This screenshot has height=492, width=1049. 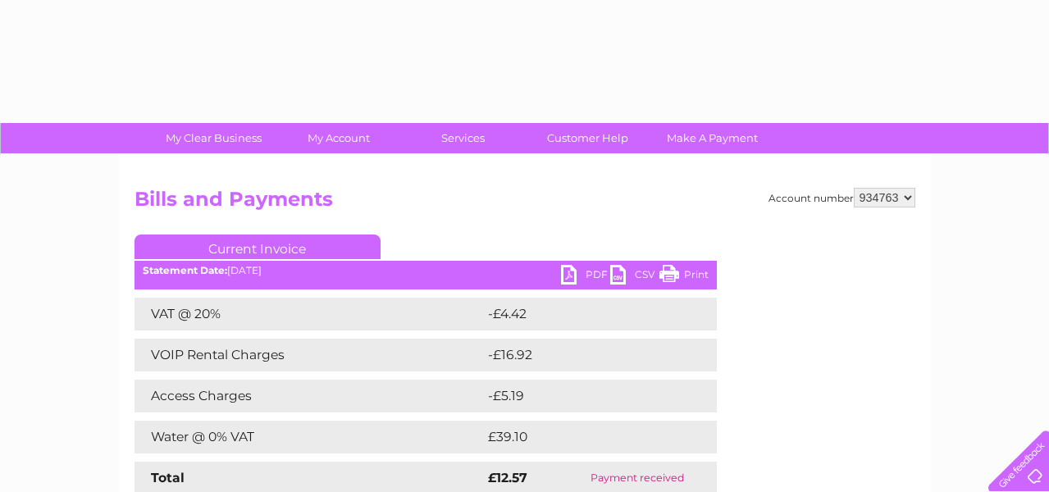 What do you see at coordinates (582, 396) in the screenshot?
I see `td: -£5.19` at bounding box center [582, 396].